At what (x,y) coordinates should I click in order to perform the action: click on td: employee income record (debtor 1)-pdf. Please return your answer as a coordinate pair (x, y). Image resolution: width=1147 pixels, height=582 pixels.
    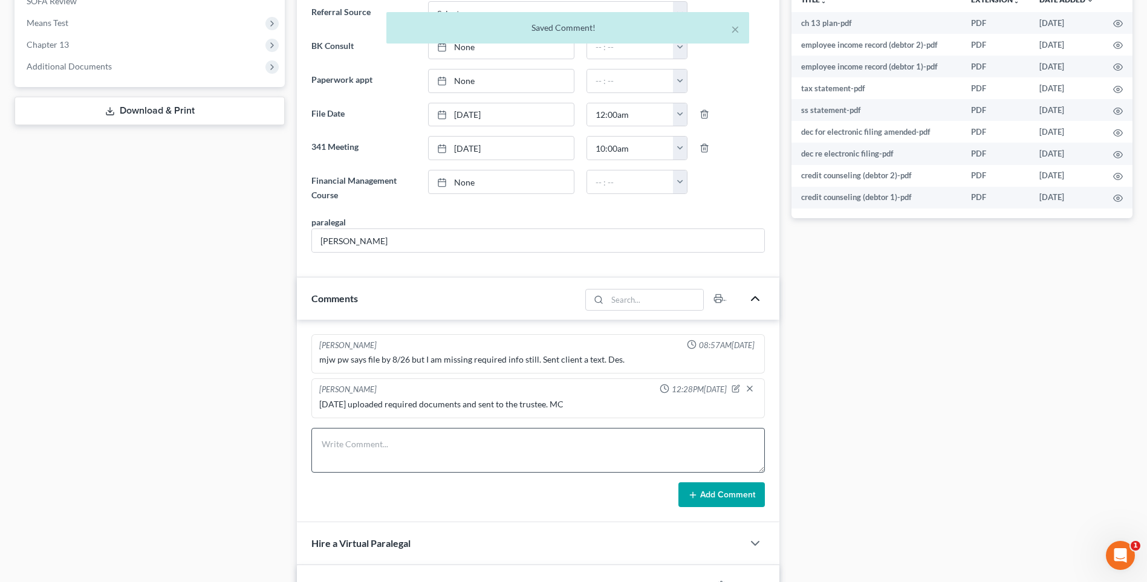
    Looking at the image, I should click on (876, 66).